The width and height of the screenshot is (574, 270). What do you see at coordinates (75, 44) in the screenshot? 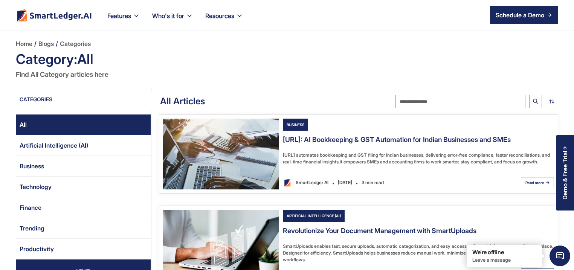
I see `a: Categories` at bounding box center [75, 44].